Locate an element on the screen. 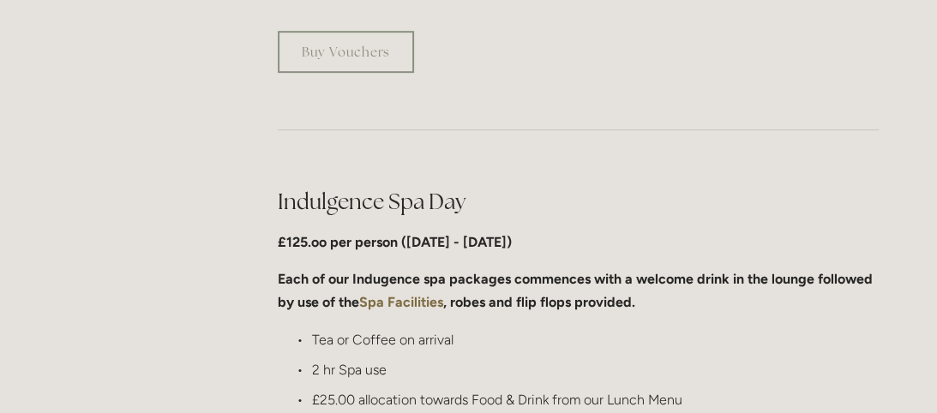 The height and width of the screenshot is (413, 937). h2: Indulgence Spa Day is located at coordinates (578, 201).